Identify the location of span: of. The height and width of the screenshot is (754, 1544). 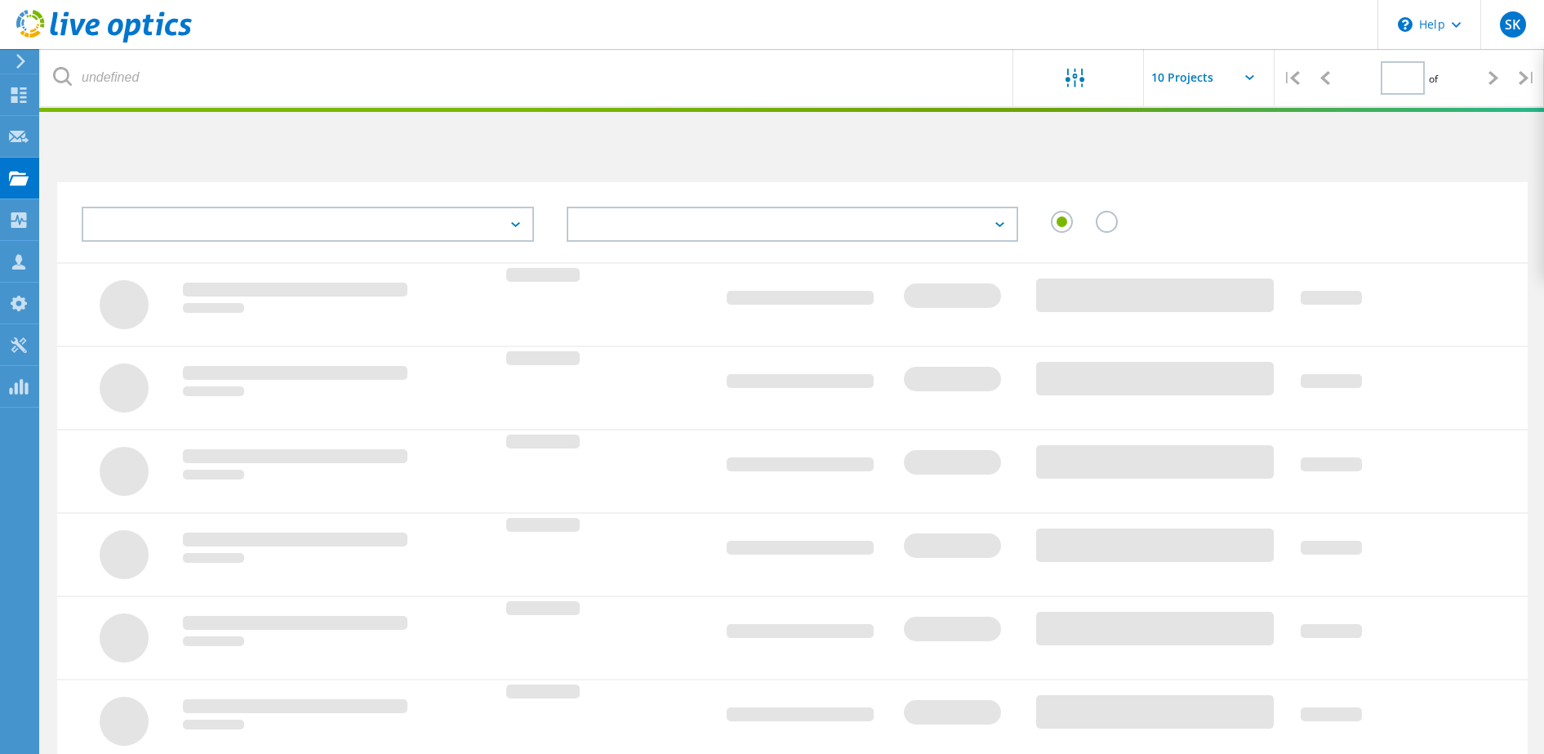
(1433, 78).